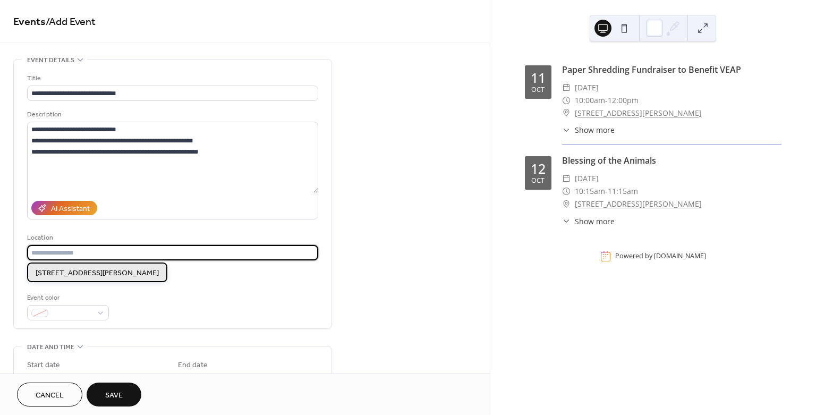 The image size is (816, 415). Describe the element at coordinates (70, 209) in the screenshot. I see `div: AI Assistant` at that location.